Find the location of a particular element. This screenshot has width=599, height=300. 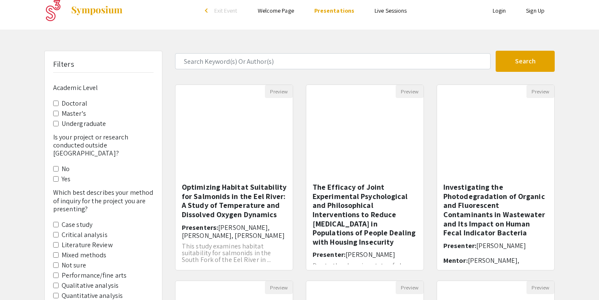

h5: The Efficacy of Joint Experimental Psychological and Philosophical Interventions to Reduce [MEDIC... is located at coordinates (365, 214).